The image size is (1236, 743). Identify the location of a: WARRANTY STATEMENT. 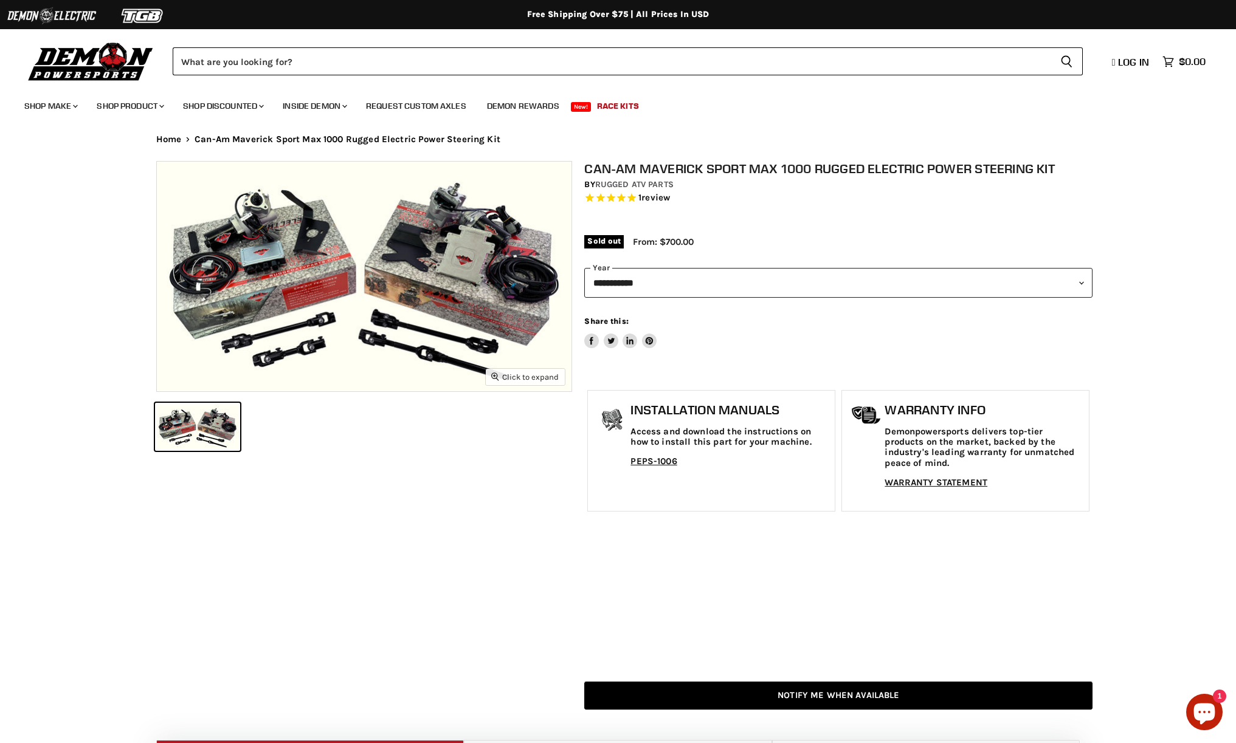
(935, 483).